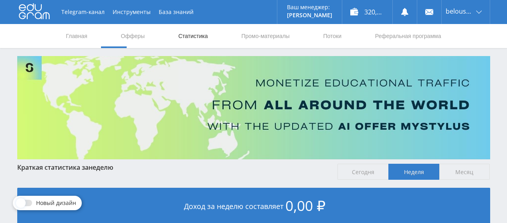 The height and width of the screenshot is (223, 507). I want to click on p: Ваш менеджер:, so click(309, 7).